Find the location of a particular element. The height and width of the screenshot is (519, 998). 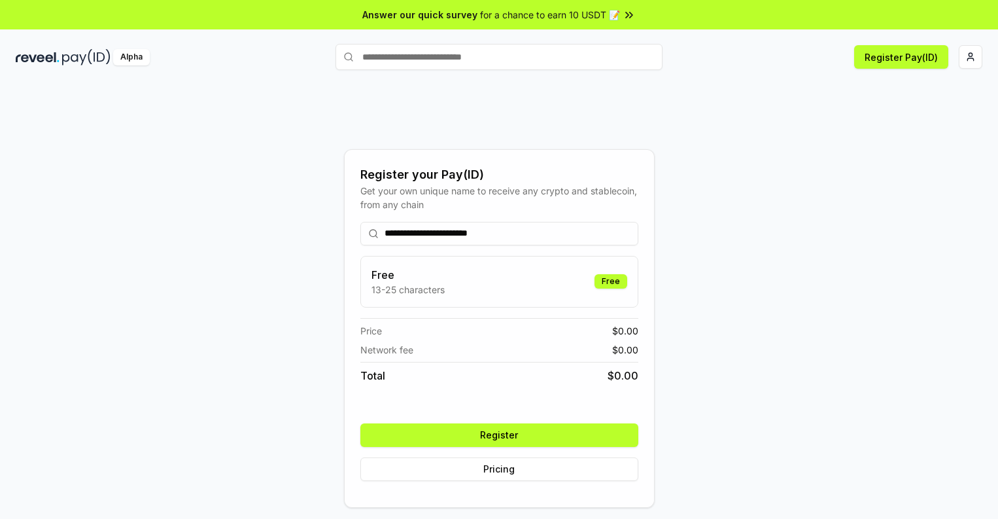

button: Pricing is located at coordinates (499, 469).